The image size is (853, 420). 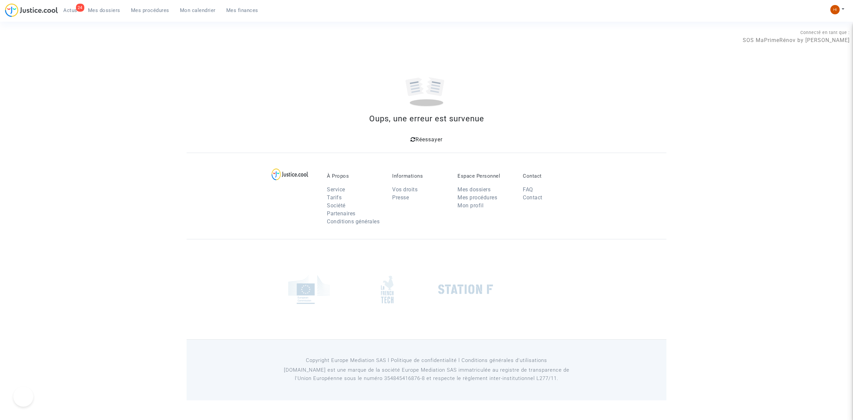 I want to click on p: À Propos, so click(x=354, y=176).